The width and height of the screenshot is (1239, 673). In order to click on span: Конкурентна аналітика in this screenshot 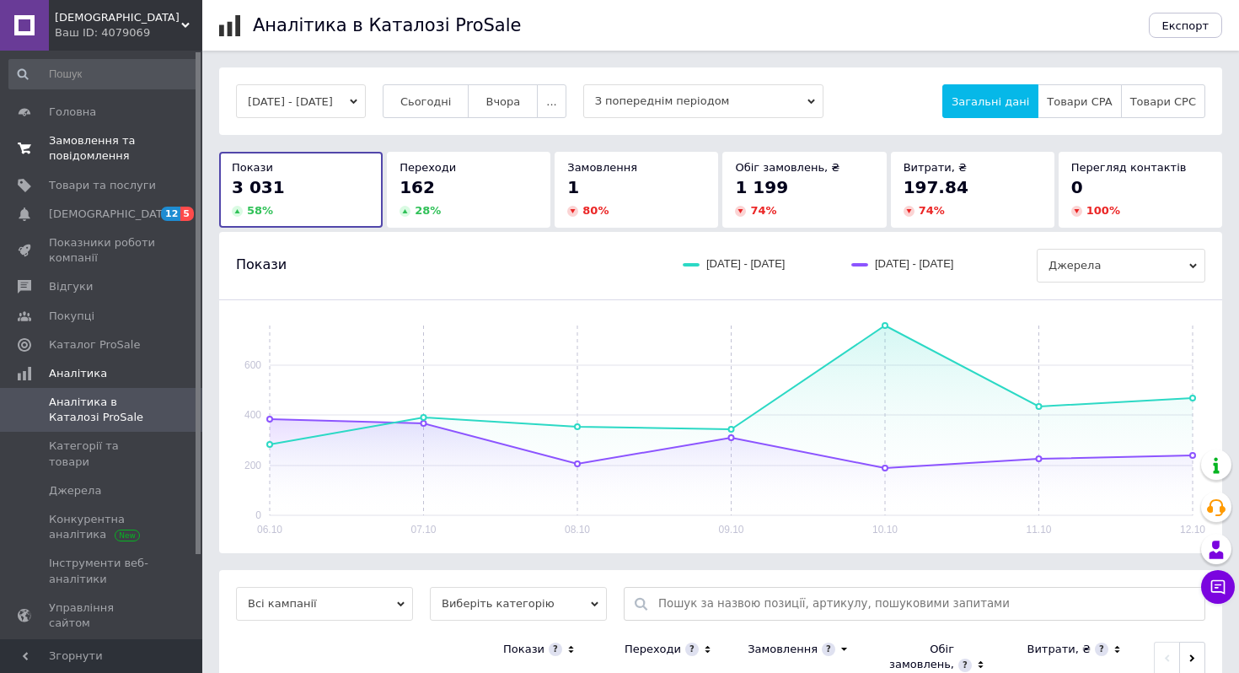, I will do `click(102, 527)`.